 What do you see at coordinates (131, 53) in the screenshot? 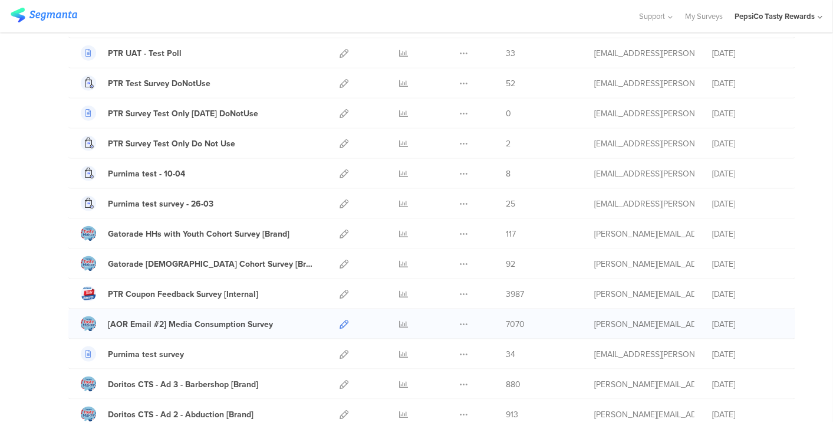
I see `a: PTR UAT - Test Poll` at bounding box center [131, 53].